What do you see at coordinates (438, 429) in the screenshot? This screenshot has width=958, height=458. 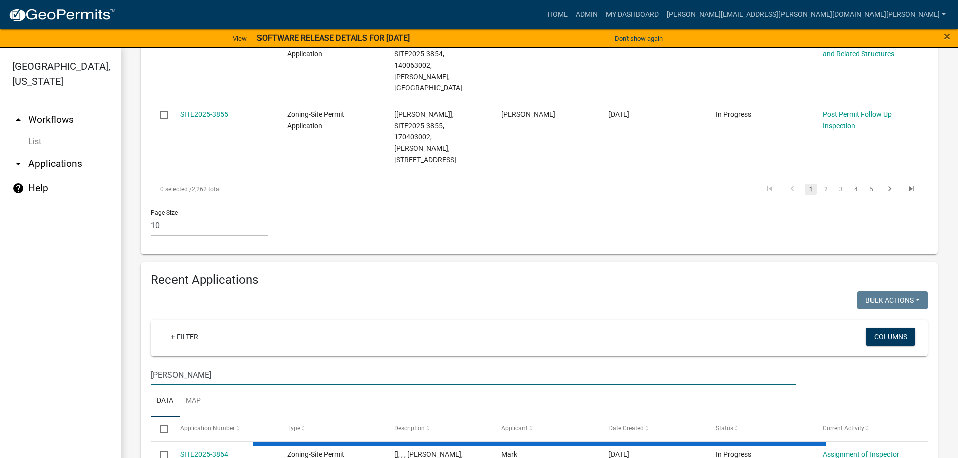 I see `datatable-header-cell: Description` at bounding box center [438, 429].